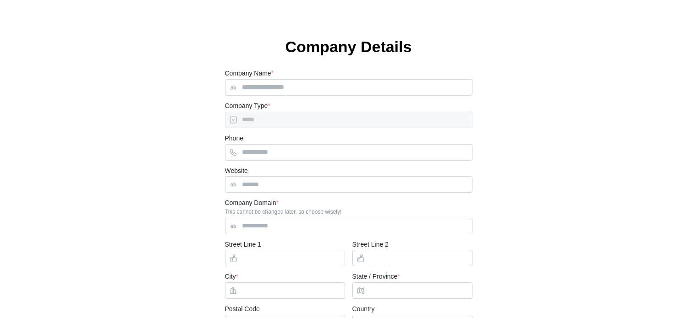  Describe the element at coordinates (370, 245) in the screenshot. I see `label: Street Line 2` at that location.